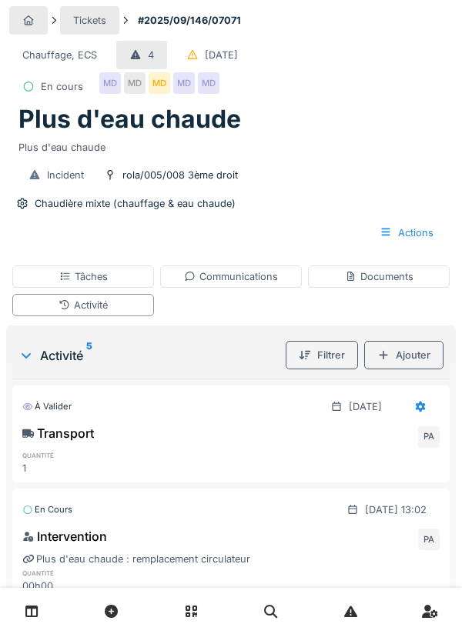  Describe the element at coordinates (135, 203) in the screenshot. I see `div: Chaudière mixte (chauffage & eau chaude)` at that location.